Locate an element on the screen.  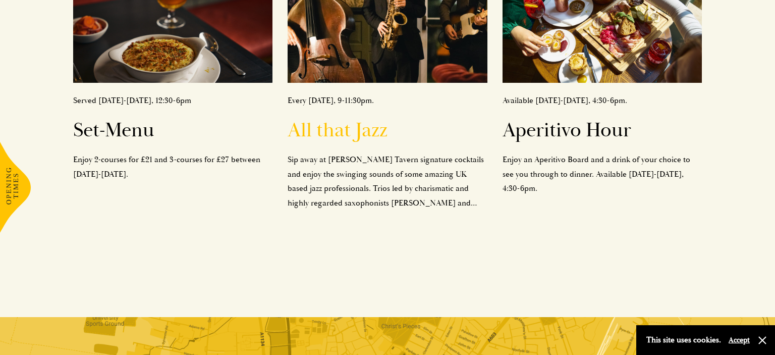
button: Accept is located at coordinates (739, 339).